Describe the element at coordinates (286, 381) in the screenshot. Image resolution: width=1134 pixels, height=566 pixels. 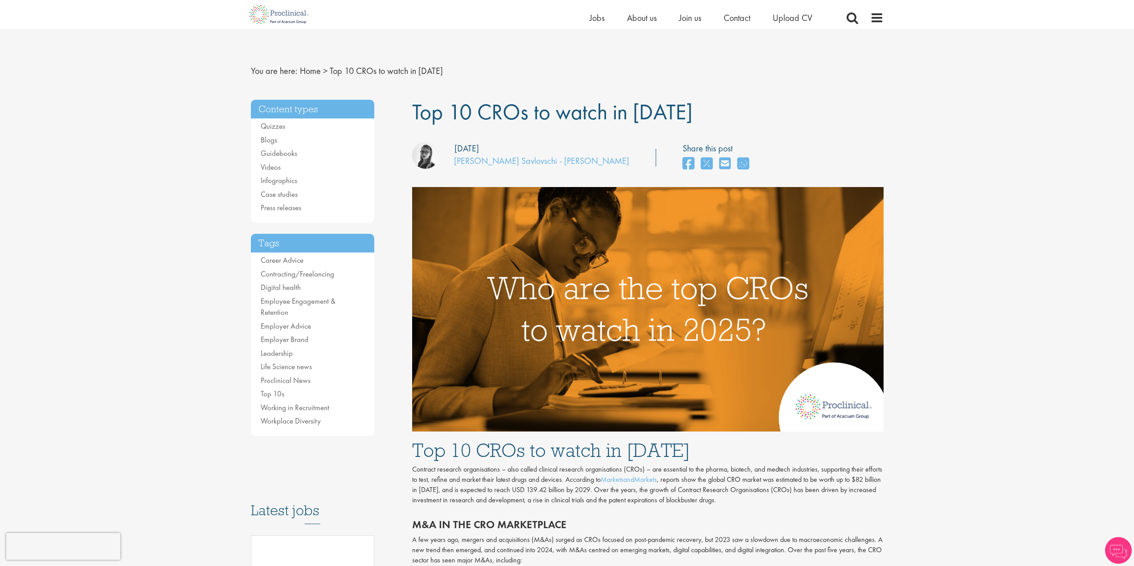
I see `a: Proclinical News` at that location.